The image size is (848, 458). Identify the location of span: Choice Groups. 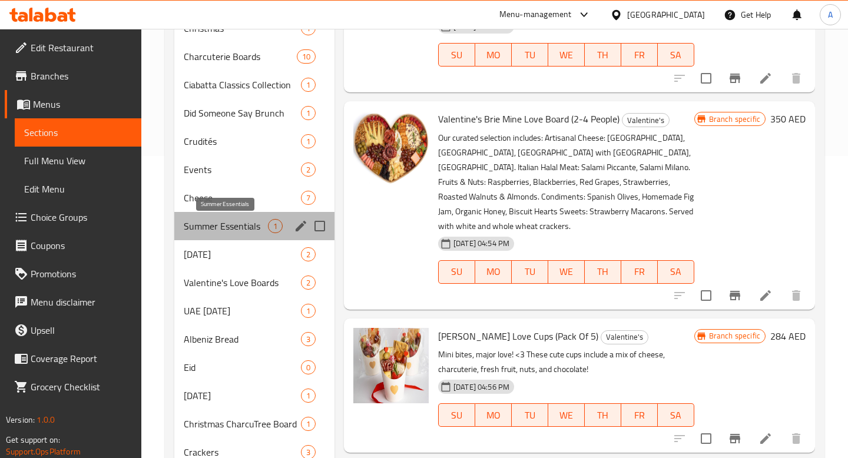
(81, 217).